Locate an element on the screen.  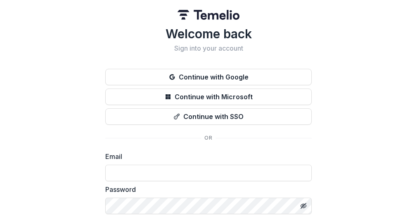
img: Temelio is located at coordinates (208, 15).